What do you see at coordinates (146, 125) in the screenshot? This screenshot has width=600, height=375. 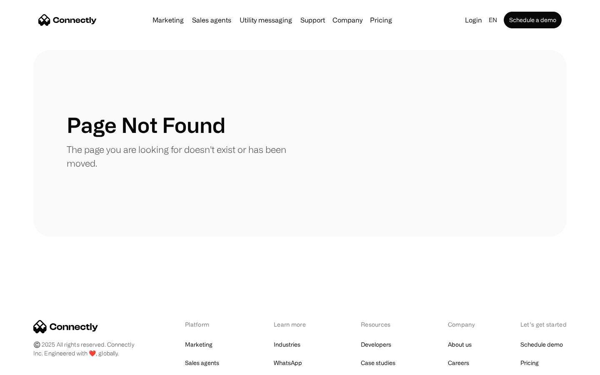 I see `h1: Page Not Found` at bounding box center [146, 125].